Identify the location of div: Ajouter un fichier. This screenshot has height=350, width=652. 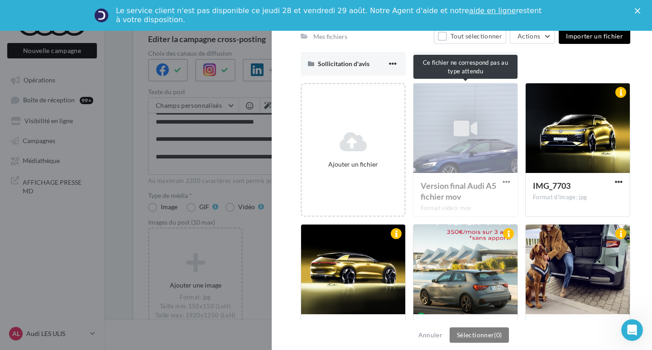
(353, 164).